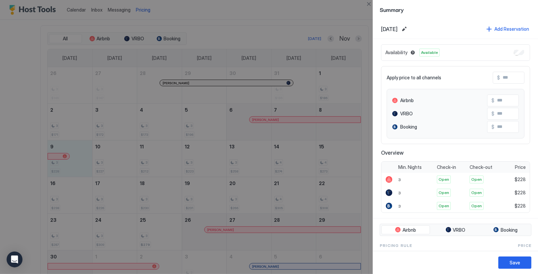  Describe the element at coordinates (413, 78) in the screenshot. I see `span: Apply price to all channels` at that location.